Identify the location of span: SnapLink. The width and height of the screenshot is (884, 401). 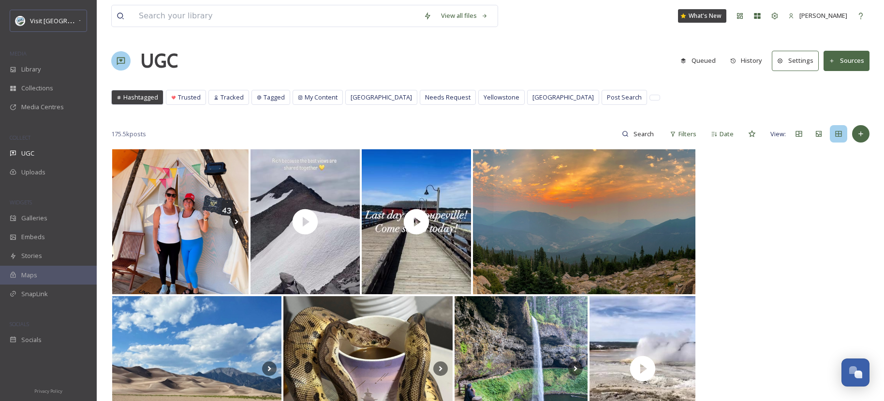
(34, 294).